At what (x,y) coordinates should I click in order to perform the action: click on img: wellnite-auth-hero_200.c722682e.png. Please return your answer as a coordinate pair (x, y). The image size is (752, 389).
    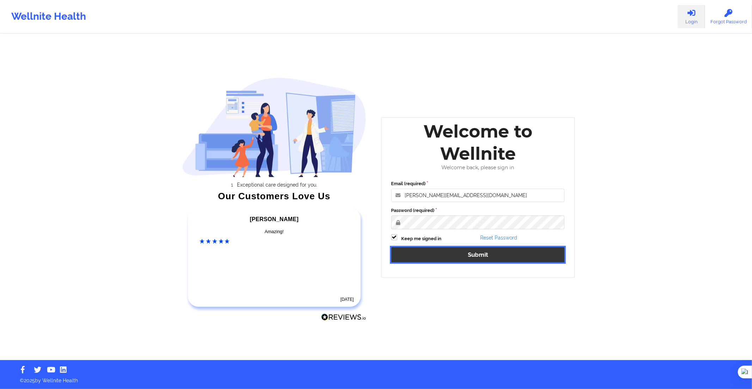
    Looking at the image, I should click on (274, 127).